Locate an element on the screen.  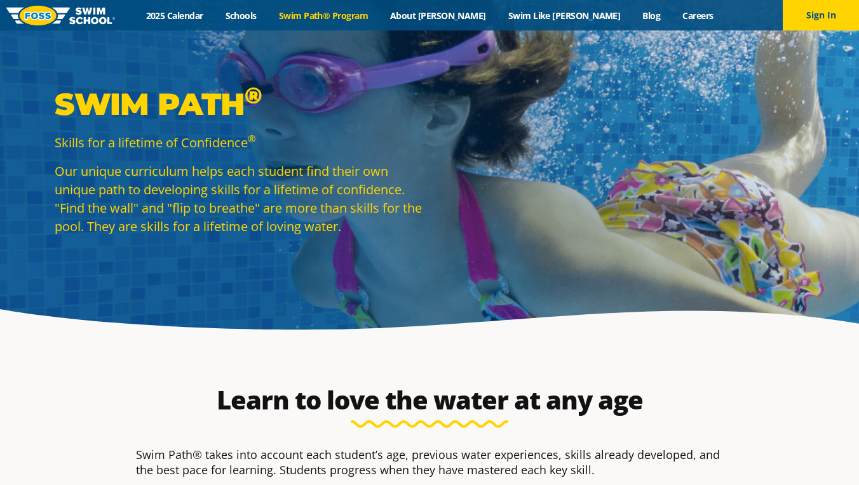
p: Swim Path is located at coordinates (239, 104).